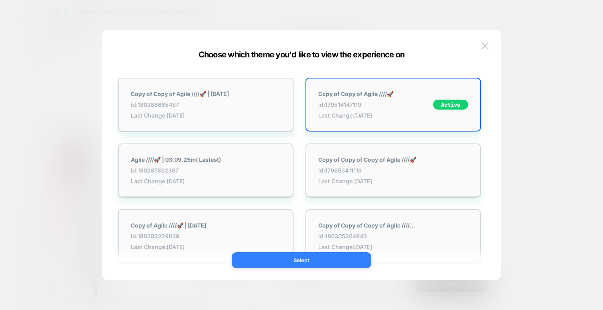 The width and height of the screenshot is (603, 310). I want to click on button: Select, so click(302, 261).